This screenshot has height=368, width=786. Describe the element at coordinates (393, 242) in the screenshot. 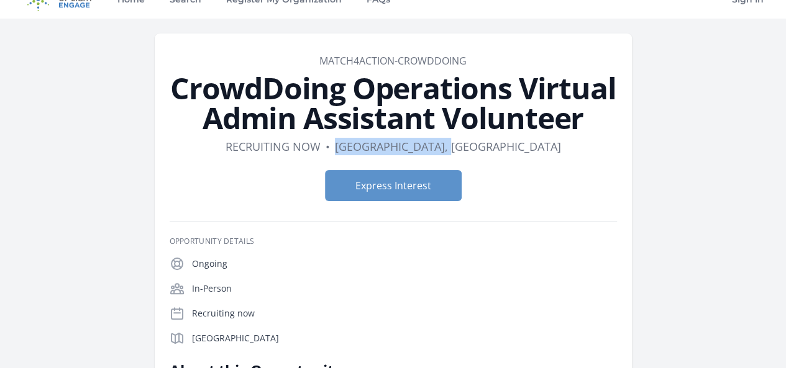

I see `h3: Opportunity Details` at that location.